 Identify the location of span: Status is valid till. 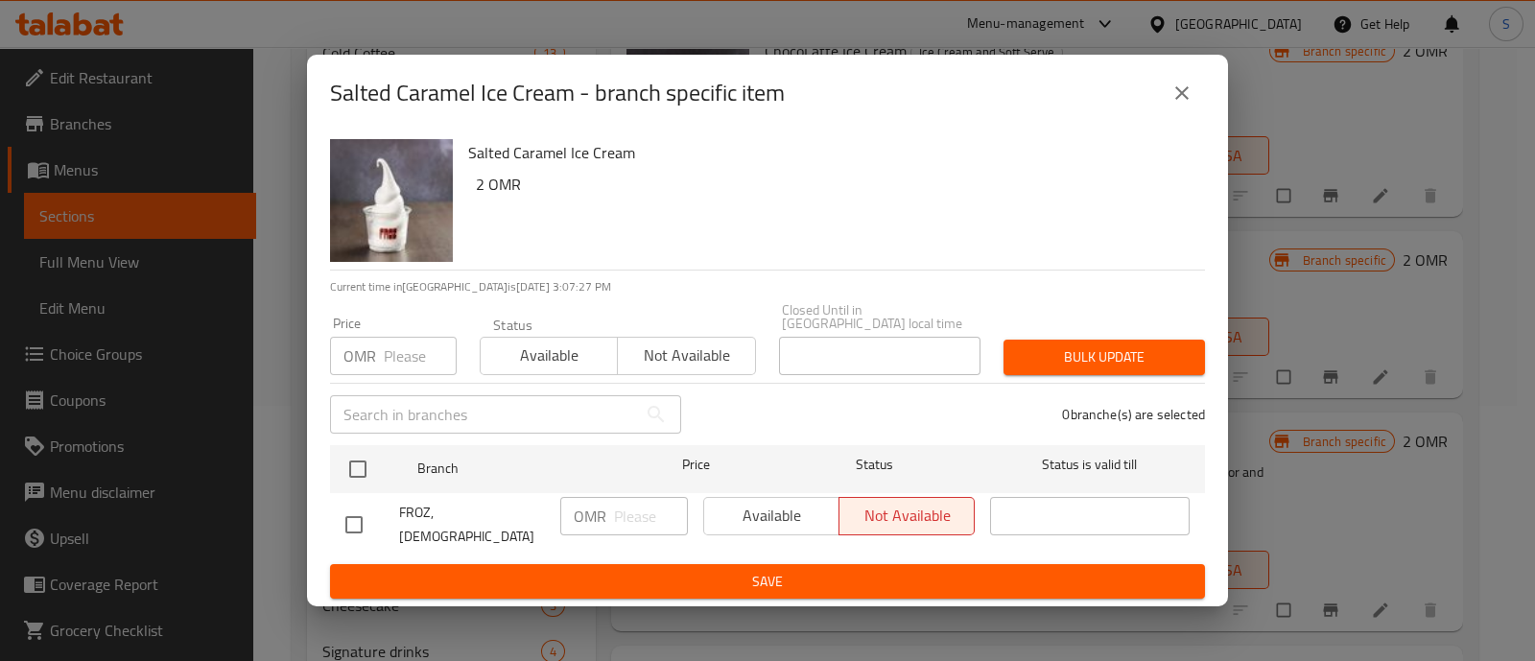
(1090, 464).